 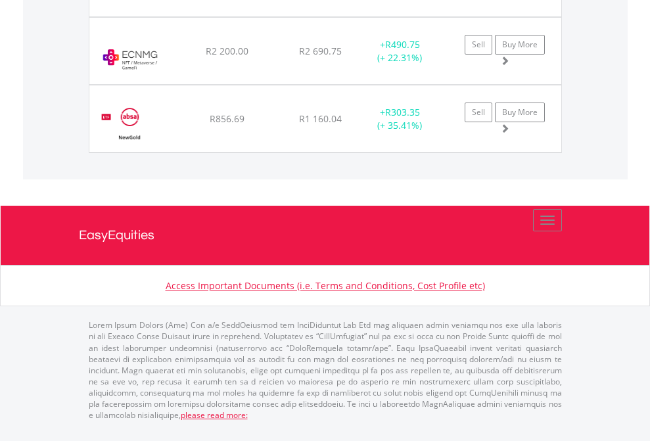 What do you see at coordinates (320, 51) in the screenshot?
I see `span: R2 690.75` at bounding box center [320, 51].